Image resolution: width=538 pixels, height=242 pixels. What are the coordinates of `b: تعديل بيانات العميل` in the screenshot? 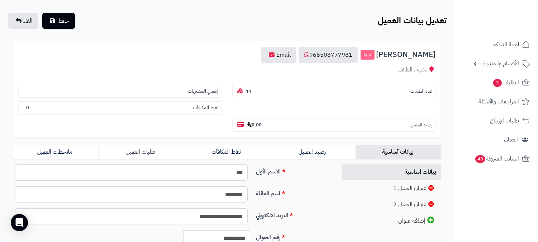 It's located at (412, 20).